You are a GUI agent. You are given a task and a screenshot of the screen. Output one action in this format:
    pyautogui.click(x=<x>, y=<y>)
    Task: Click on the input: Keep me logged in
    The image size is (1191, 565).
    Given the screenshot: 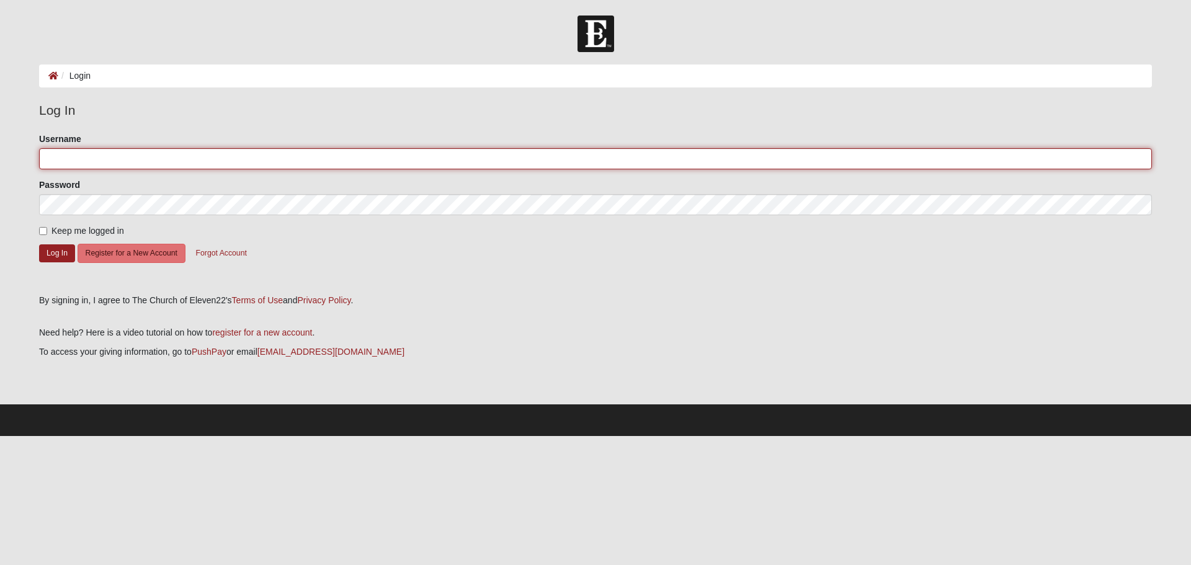 What is the action you would take?
    pyautogui.click(x=43, y=231)
    